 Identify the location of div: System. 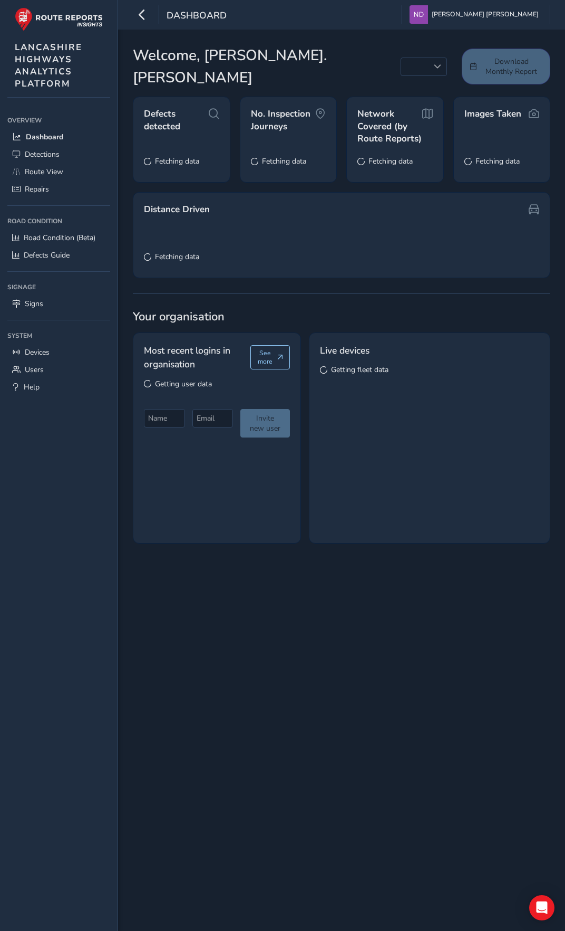
(59, 336).